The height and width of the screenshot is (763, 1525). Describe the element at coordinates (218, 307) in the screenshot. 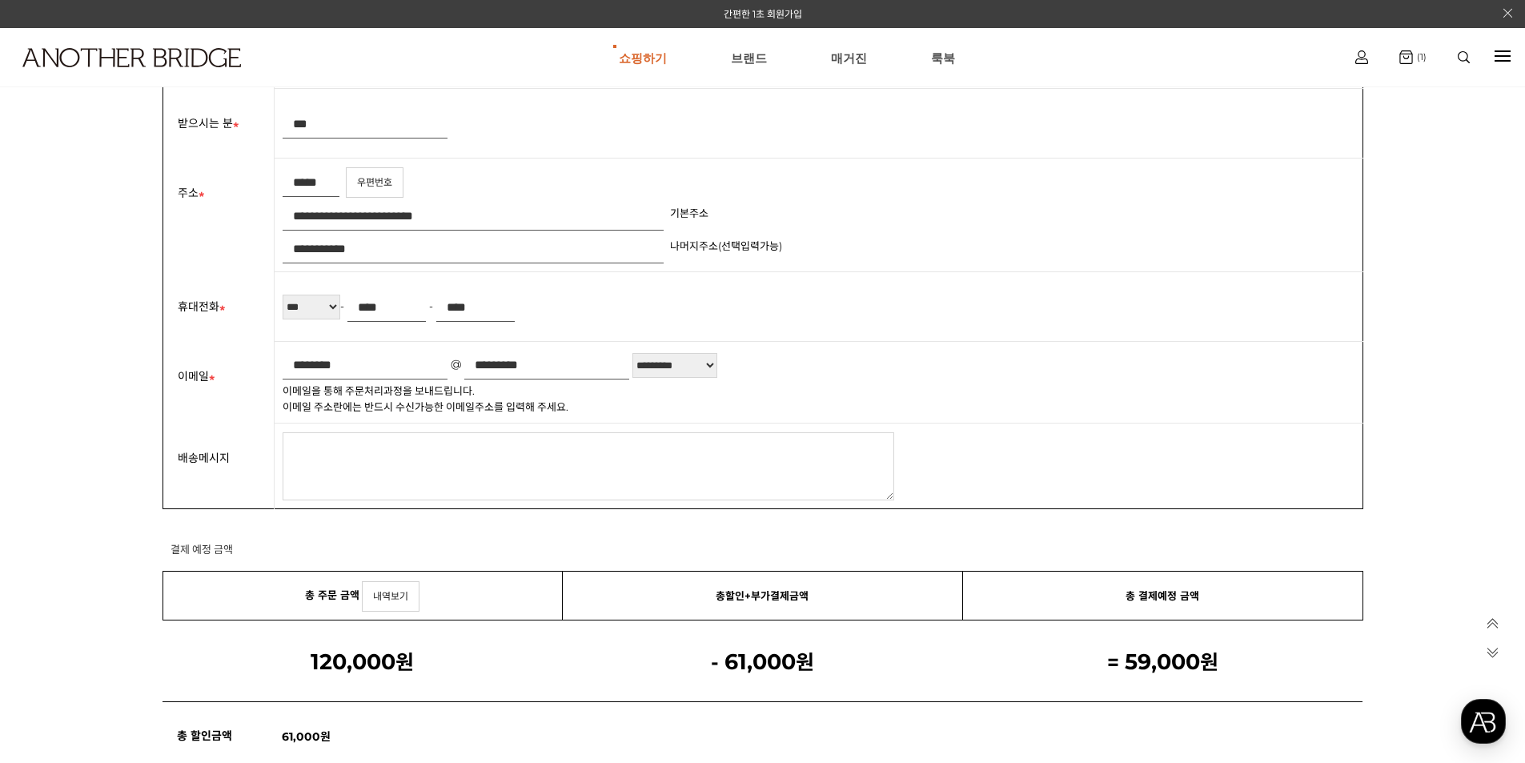

I see `th: 휴대전화` at that location.